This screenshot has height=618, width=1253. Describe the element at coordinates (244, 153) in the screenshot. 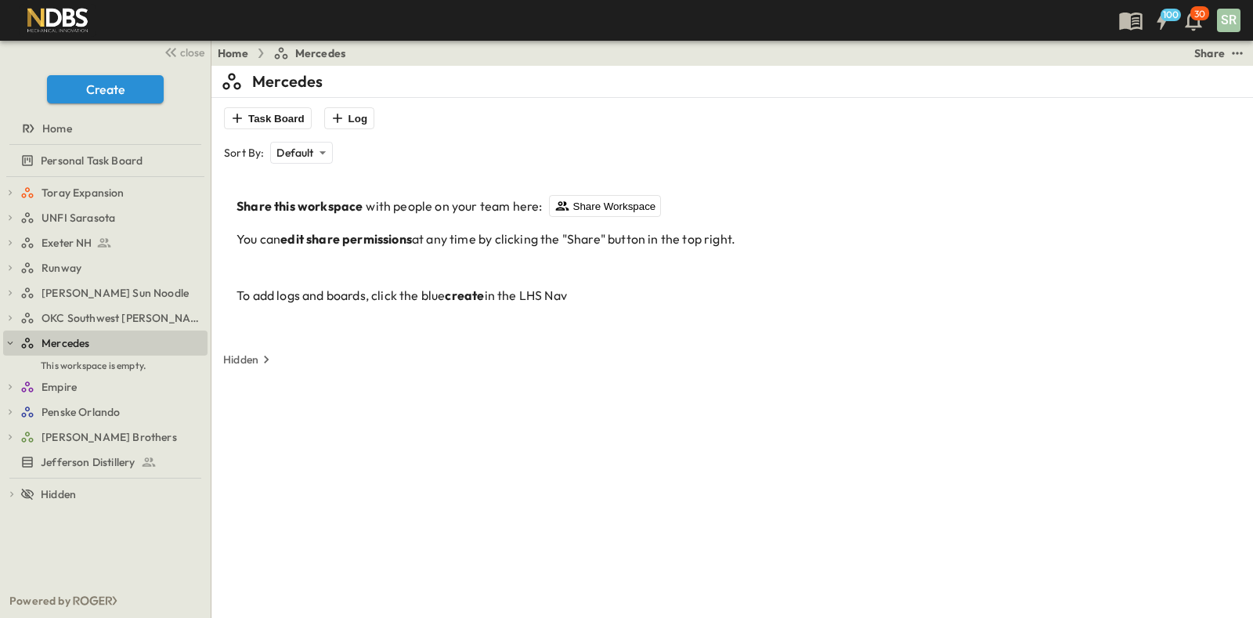

I see `p: Sort By:` at that location.